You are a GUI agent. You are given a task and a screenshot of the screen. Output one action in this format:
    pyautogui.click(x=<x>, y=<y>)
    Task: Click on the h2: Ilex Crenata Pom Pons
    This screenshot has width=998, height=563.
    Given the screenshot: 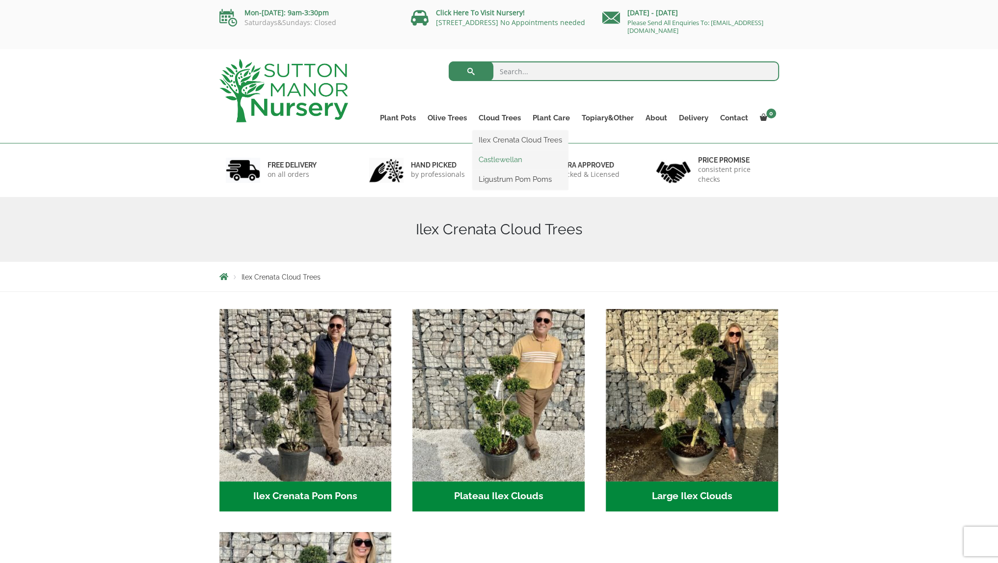 What is the action you would take?
    pyautogui.click(x=305, y=496)
    